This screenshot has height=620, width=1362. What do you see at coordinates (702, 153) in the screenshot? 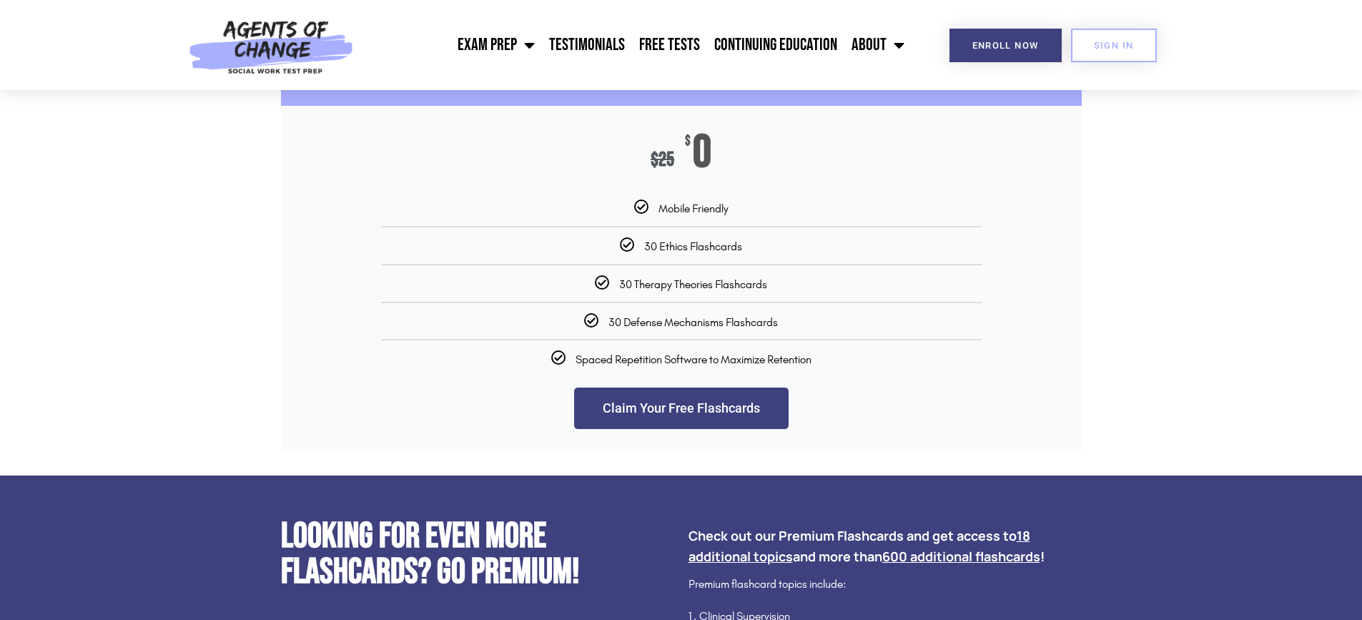
I see `span: 0` at bounding box center [702, 153].